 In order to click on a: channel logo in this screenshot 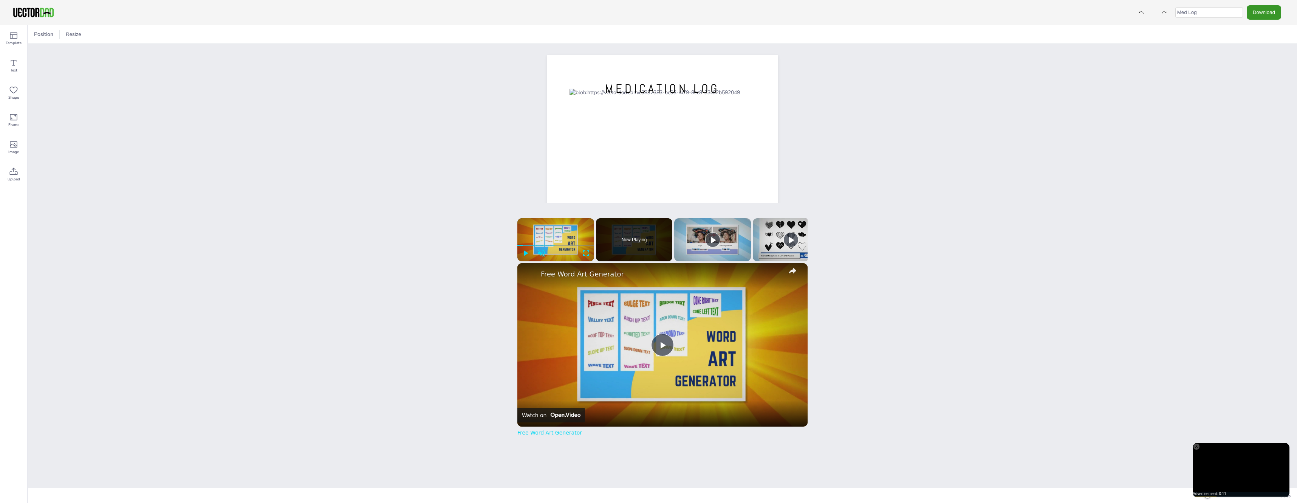, I will do `click(530, 275)`.